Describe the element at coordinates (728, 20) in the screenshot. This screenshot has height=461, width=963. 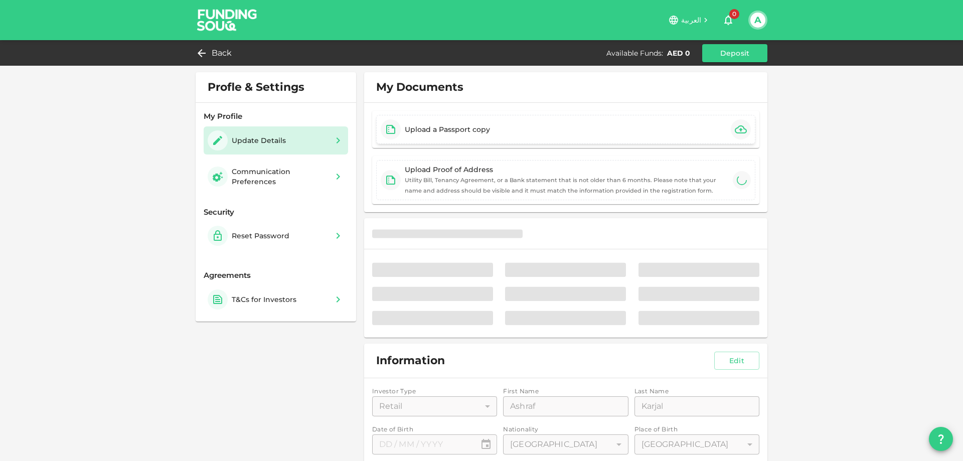
I see `button: 0` at that location.